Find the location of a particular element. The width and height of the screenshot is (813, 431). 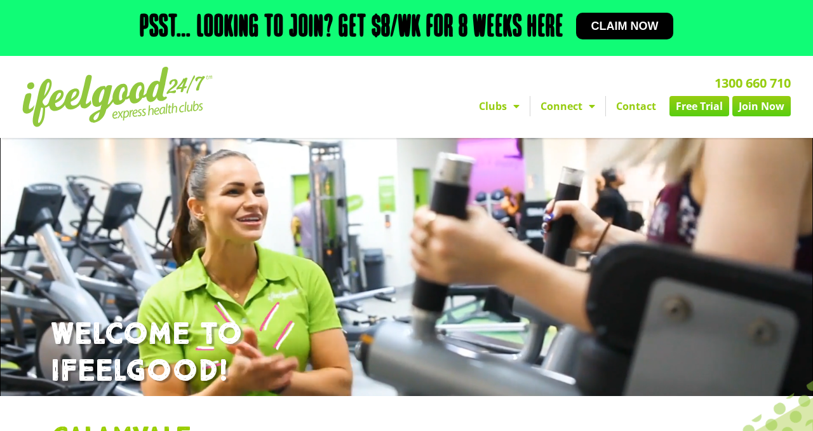

span: Claim now is located at coordinates (625, 26).